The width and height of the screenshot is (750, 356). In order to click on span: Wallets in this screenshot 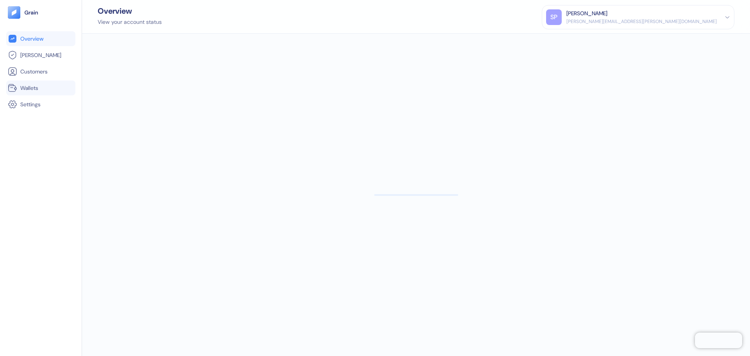, I will do `click(29, 88)`.